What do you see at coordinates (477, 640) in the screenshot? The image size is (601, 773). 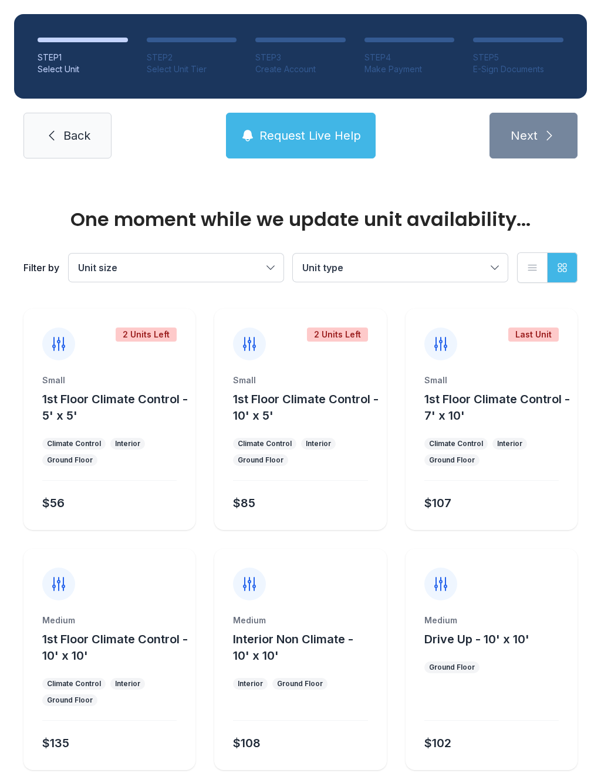 I see `span: Drive Up - 10' x 10'` at bounding box center [477, 640].